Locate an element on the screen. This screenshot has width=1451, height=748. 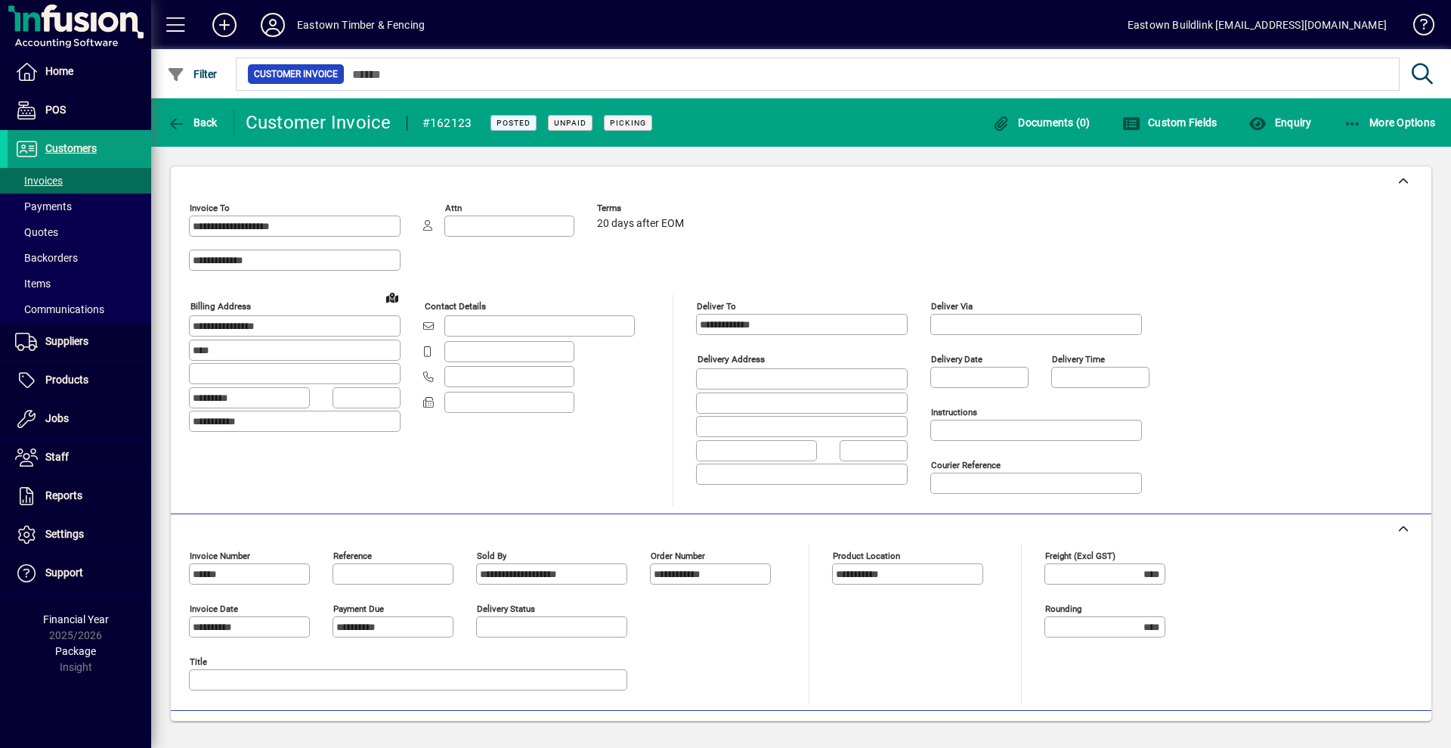
span: Communications is located at coordinates (60, 309).